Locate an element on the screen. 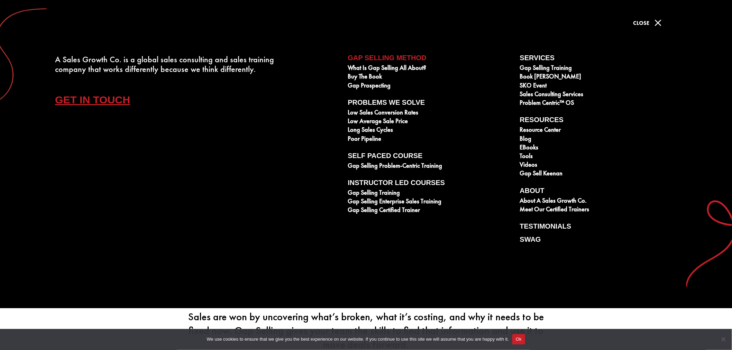 Image resolution: width=732 pixels, height=350 pixels. div: A Sales Growth Co. is a global sales consulting and sales training company that works differently... is located at coordinates (165, 64).